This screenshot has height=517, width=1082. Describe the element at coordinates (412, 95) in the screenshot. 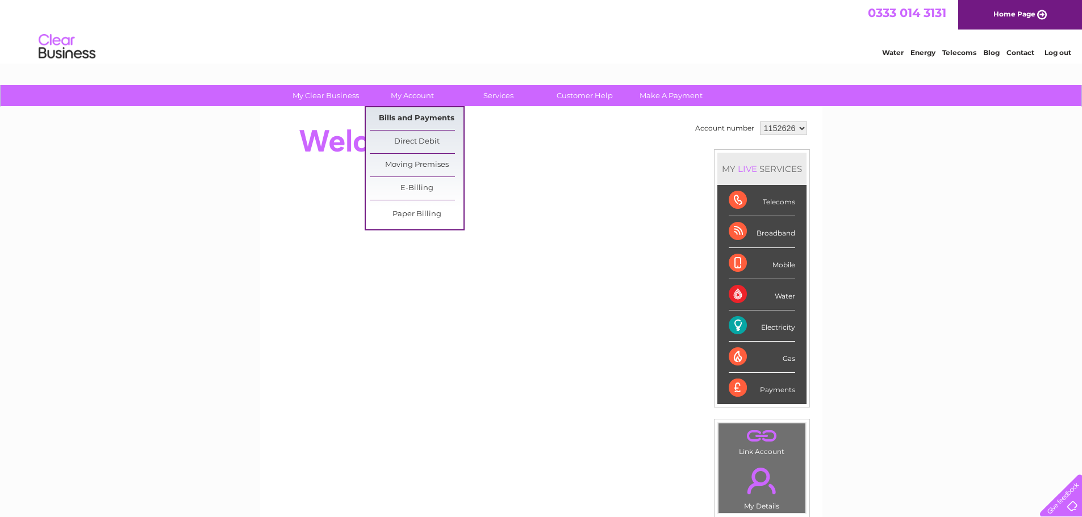

I see `a: My Account` at that location.